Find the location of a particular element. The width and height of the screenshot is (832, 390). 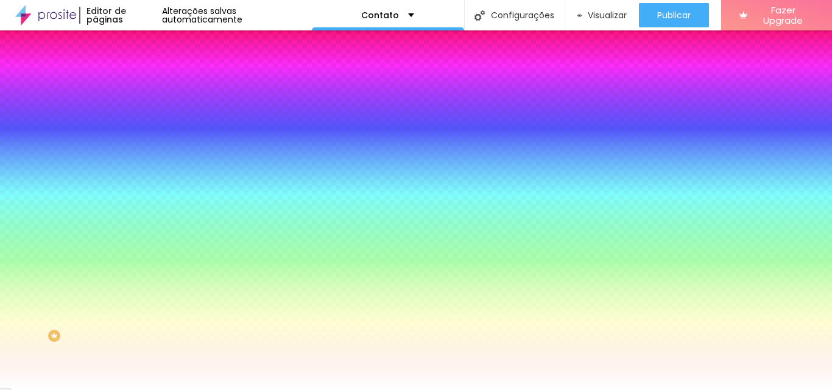

span: Publicar is located at coordinates (673, 15).